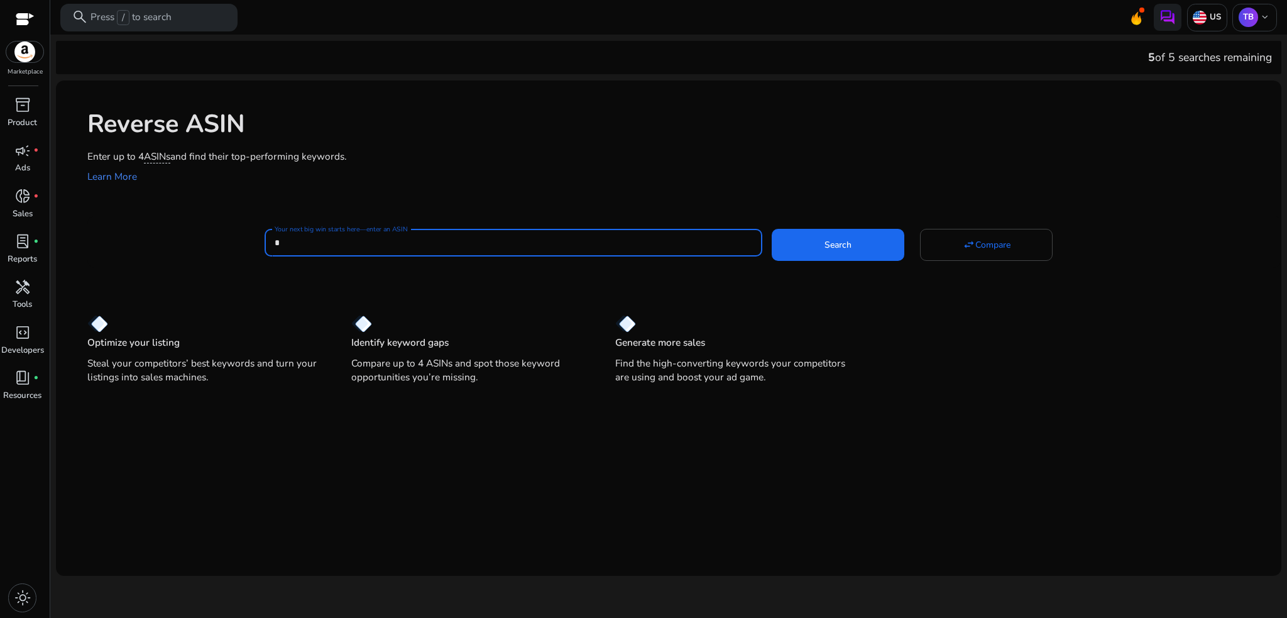  I want to click on span: book_4, so click(23, 378).